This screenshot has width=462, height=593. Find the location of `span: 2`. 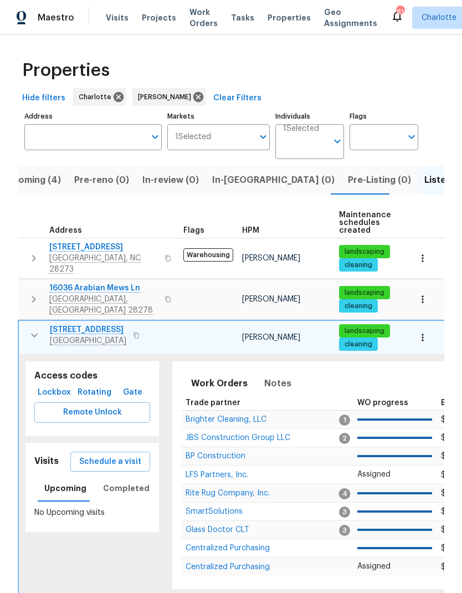

span: 2 is located at coordinates (345, 438).